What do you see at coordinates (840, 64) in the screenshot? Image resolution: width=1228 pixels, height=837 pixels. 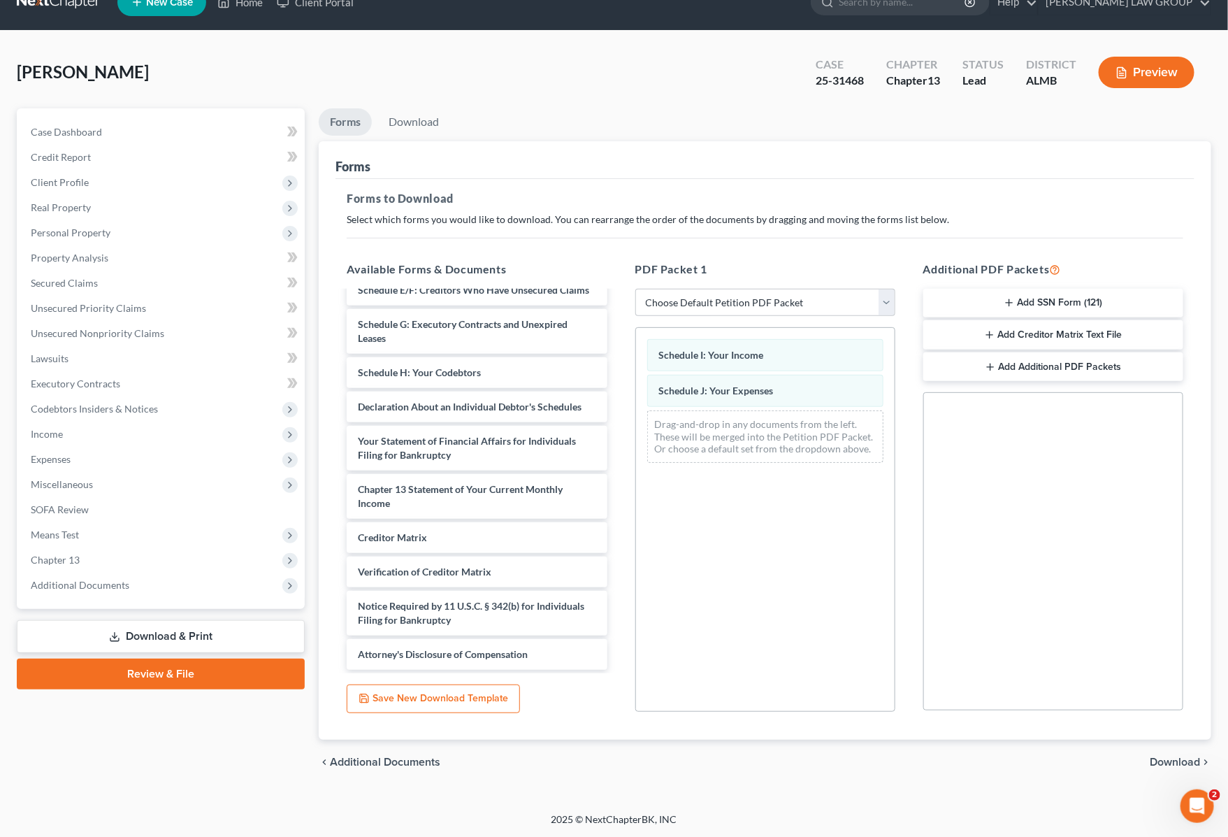 I see `div: Case` at bounding box center [840, 64].